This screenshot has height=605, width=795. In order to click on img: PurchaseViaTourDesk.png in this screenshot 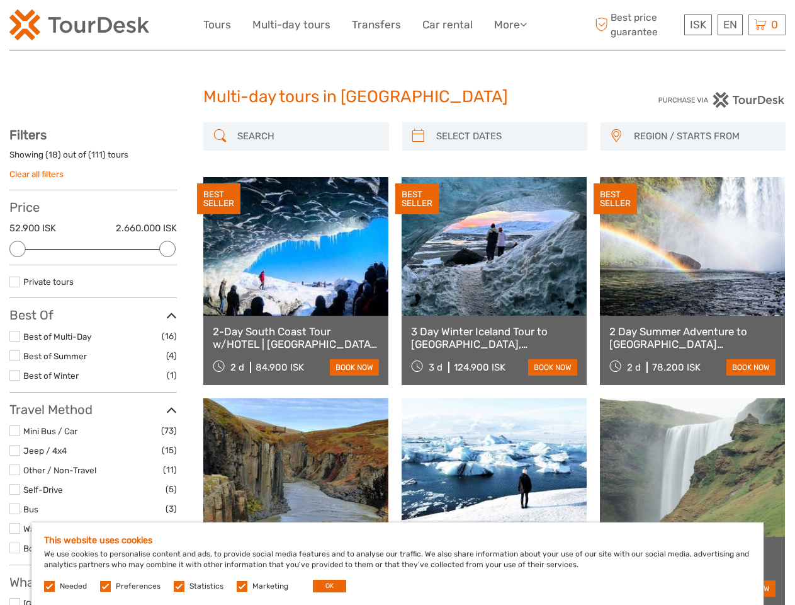, I will do `click(722, 100)`.